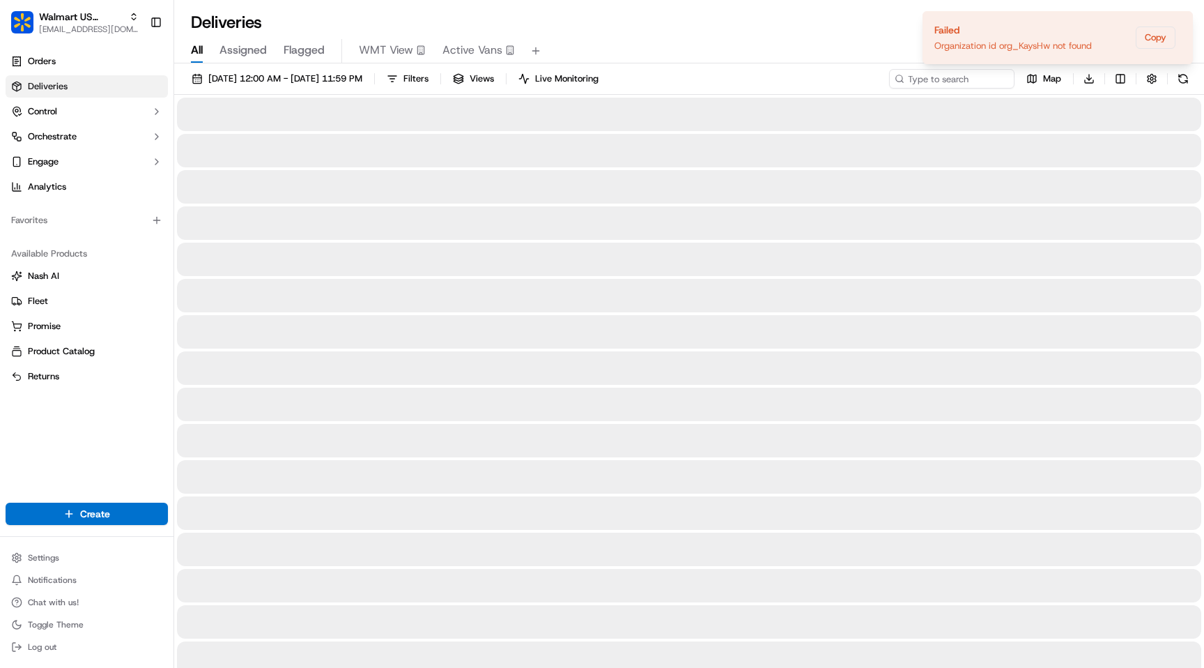 The height and width of the screenshot is (668, 1204). Describe the element at coordinates (86, 112) in the screenshot. I see `button: Control` at that location.